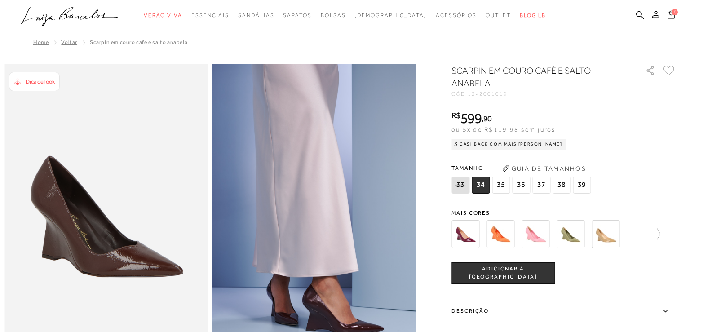  Describe the element at coordinates (487, 94) in the screenshot. I see `span: 1342001019` at that location.